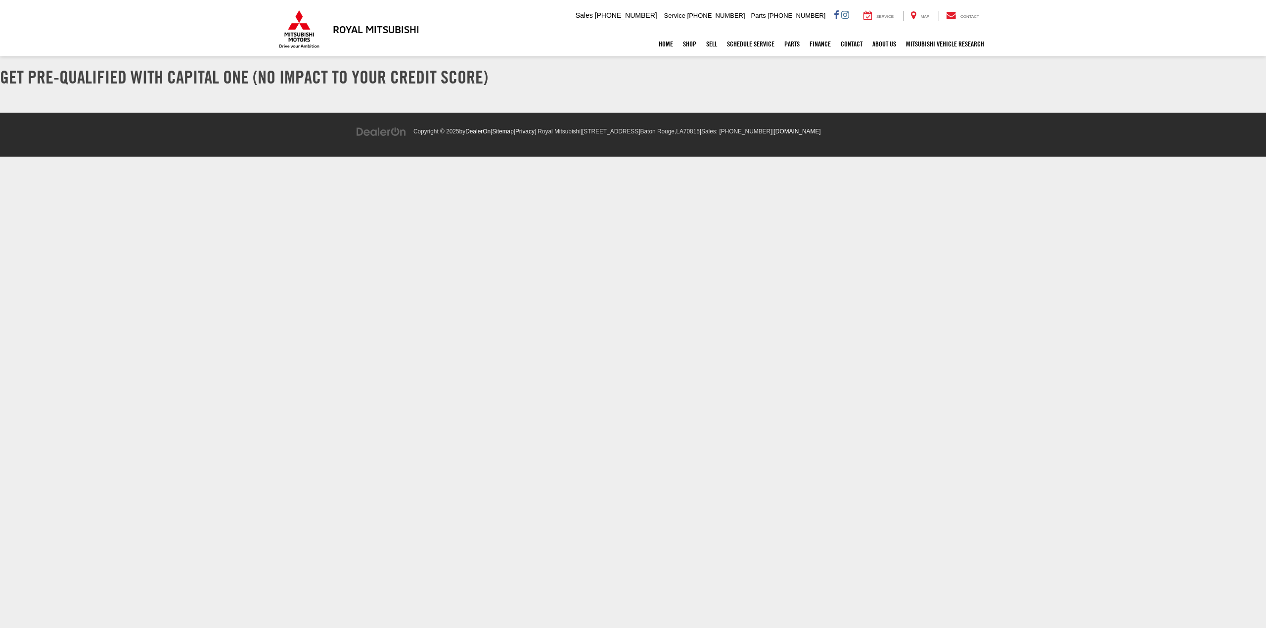 The width and height of the screenshot is (1266, 628). What do you see at coordinates (820, 44) in the screenshot?
I see `a: Finance` at bounding box center [820, 44].